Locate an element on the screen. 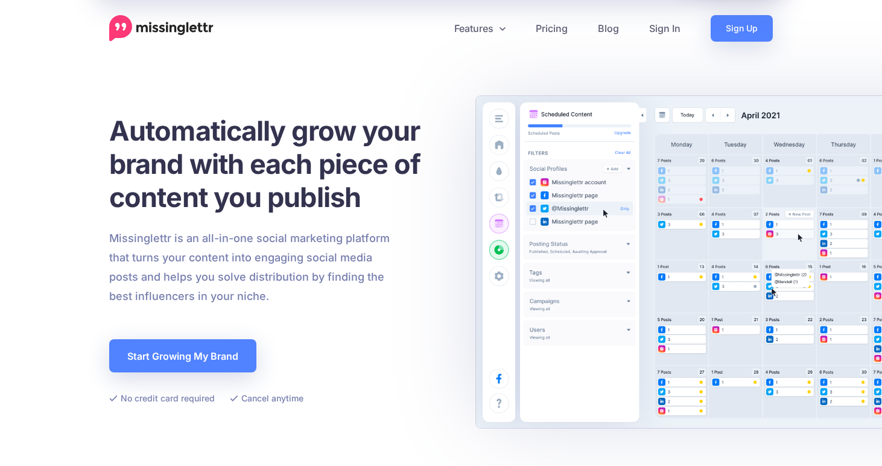  a: Start Growing My Brand is located at coordinates (183, 355).